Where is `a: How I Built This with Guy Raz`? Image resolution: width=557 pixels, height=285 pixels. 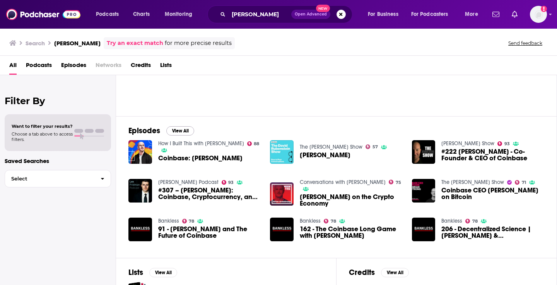 a: How I Built This with Guy Raz is located at coordinates (201, 143).